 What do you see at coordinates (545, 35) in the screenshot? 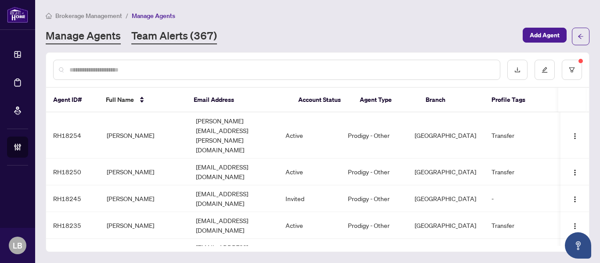
I see `button: Add Agent` at bounding box center [545, 35].